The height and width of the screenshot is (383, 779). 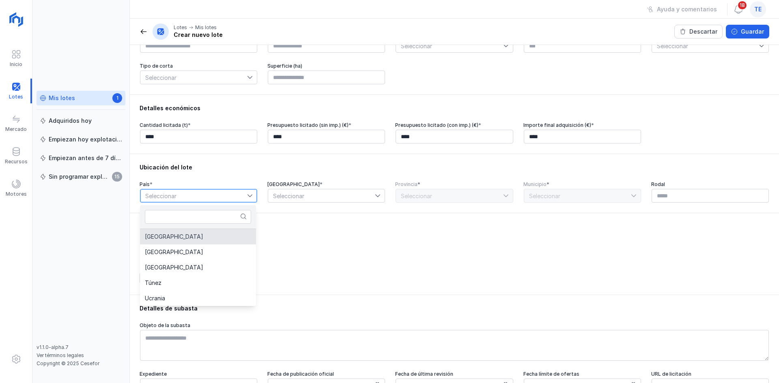 I want to click on div: Recursos, so click(x=16, y=162).